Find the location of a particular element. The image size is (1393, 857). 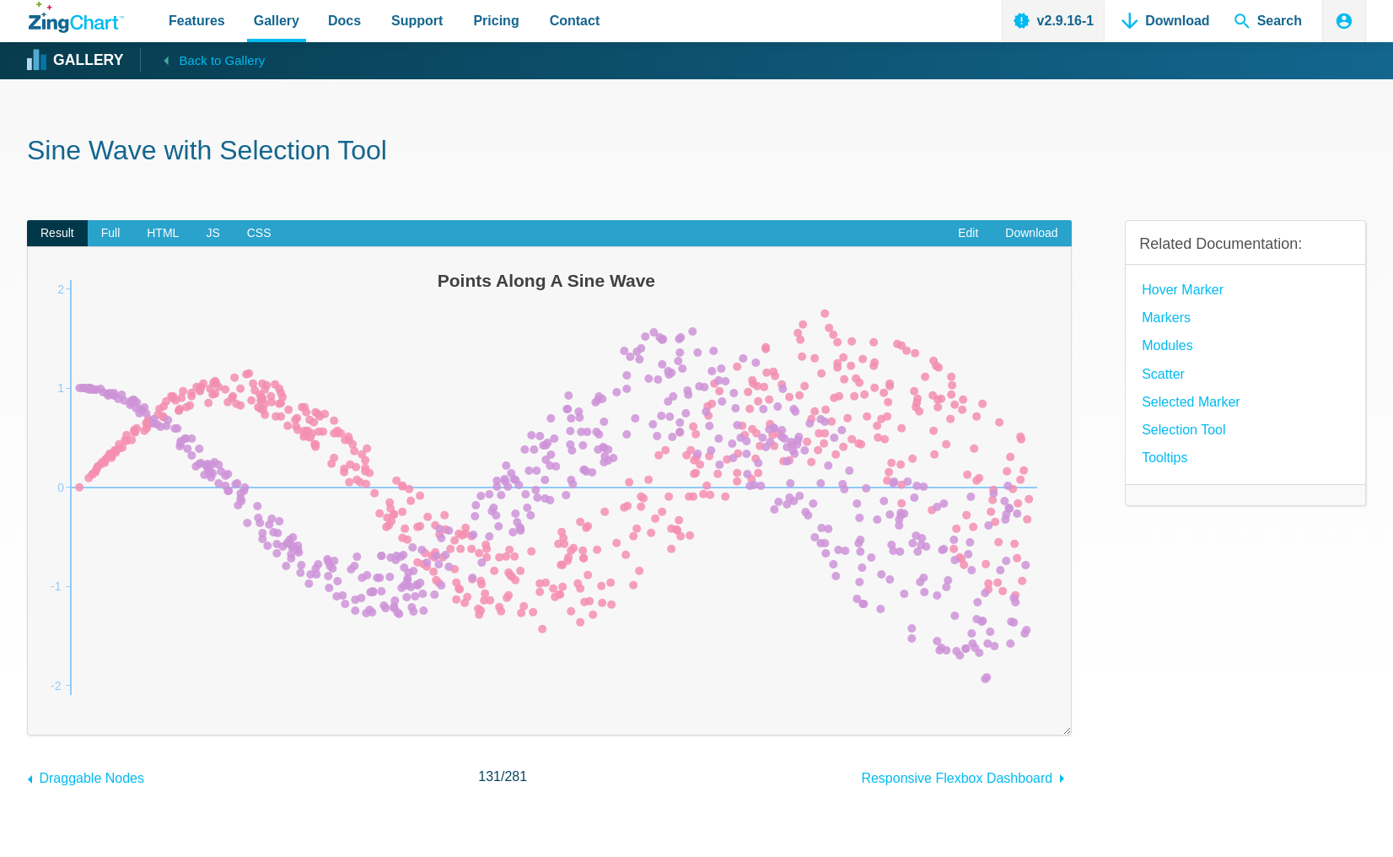

span: HTML is located at coordinates (163, 234).